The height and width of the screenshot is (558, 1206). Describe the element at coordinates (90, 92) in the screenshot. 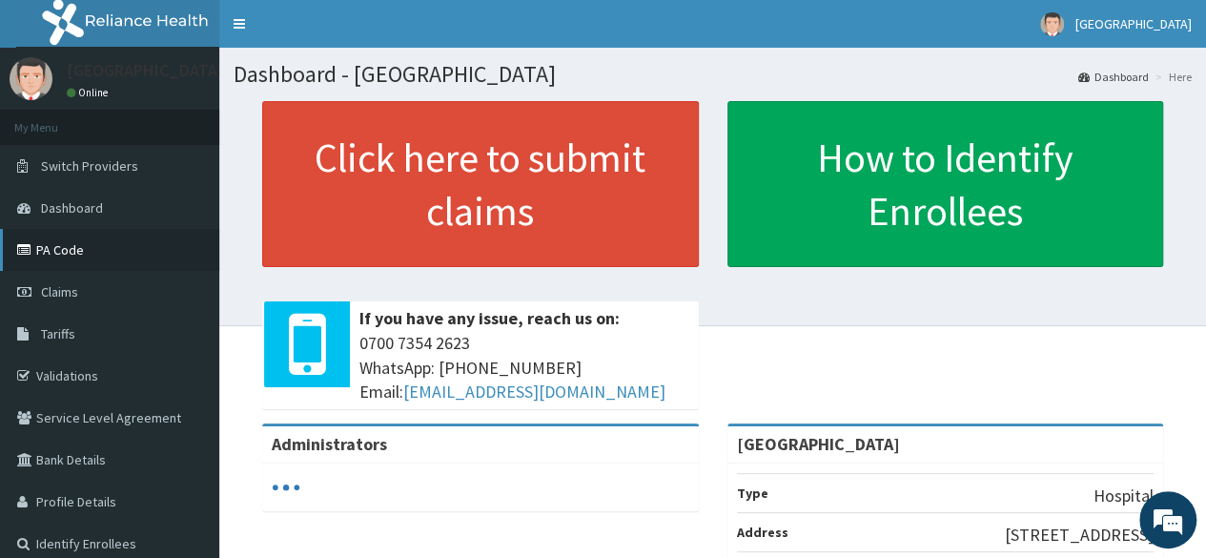

I see `a: Online` at that location.